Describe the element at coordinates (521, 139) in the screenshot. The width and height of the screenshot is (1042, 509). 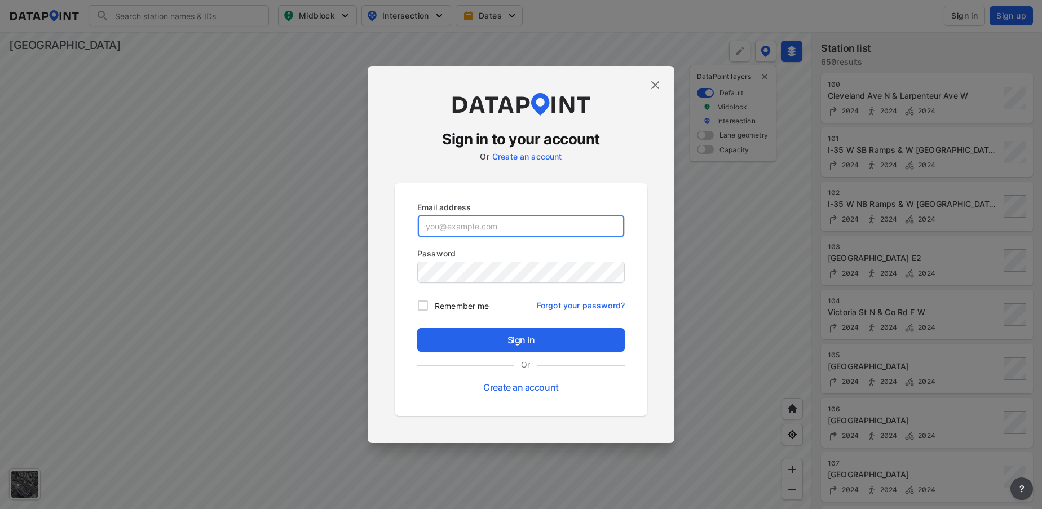
I see `h3: Sign in to your account` at that location.